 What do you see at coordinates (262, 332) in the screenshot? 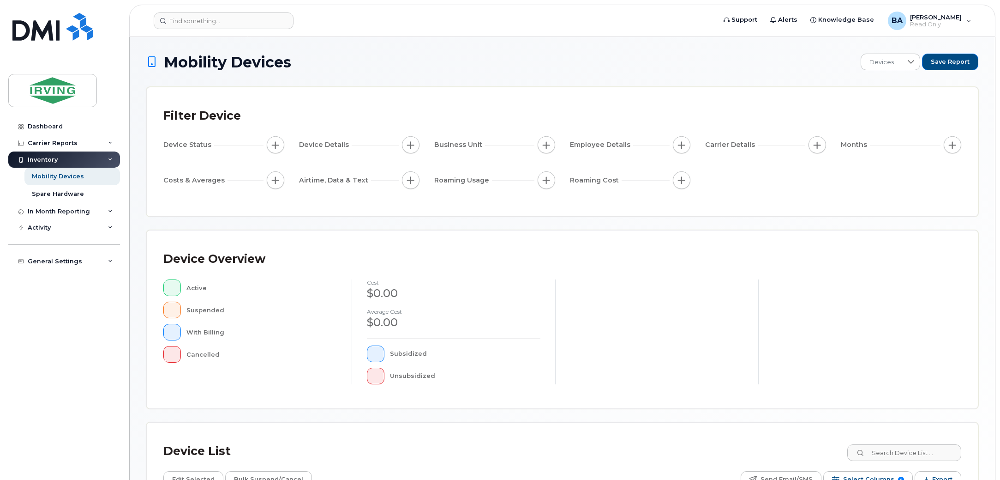
I see `div: With Billing` at bounding box center [262, 332].